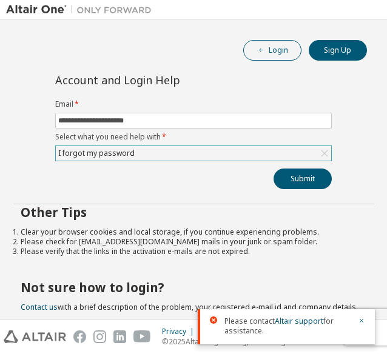  Describe the element at coordinates (99, 336) in the screenshot. I see `img: instagram.svg` at that location.